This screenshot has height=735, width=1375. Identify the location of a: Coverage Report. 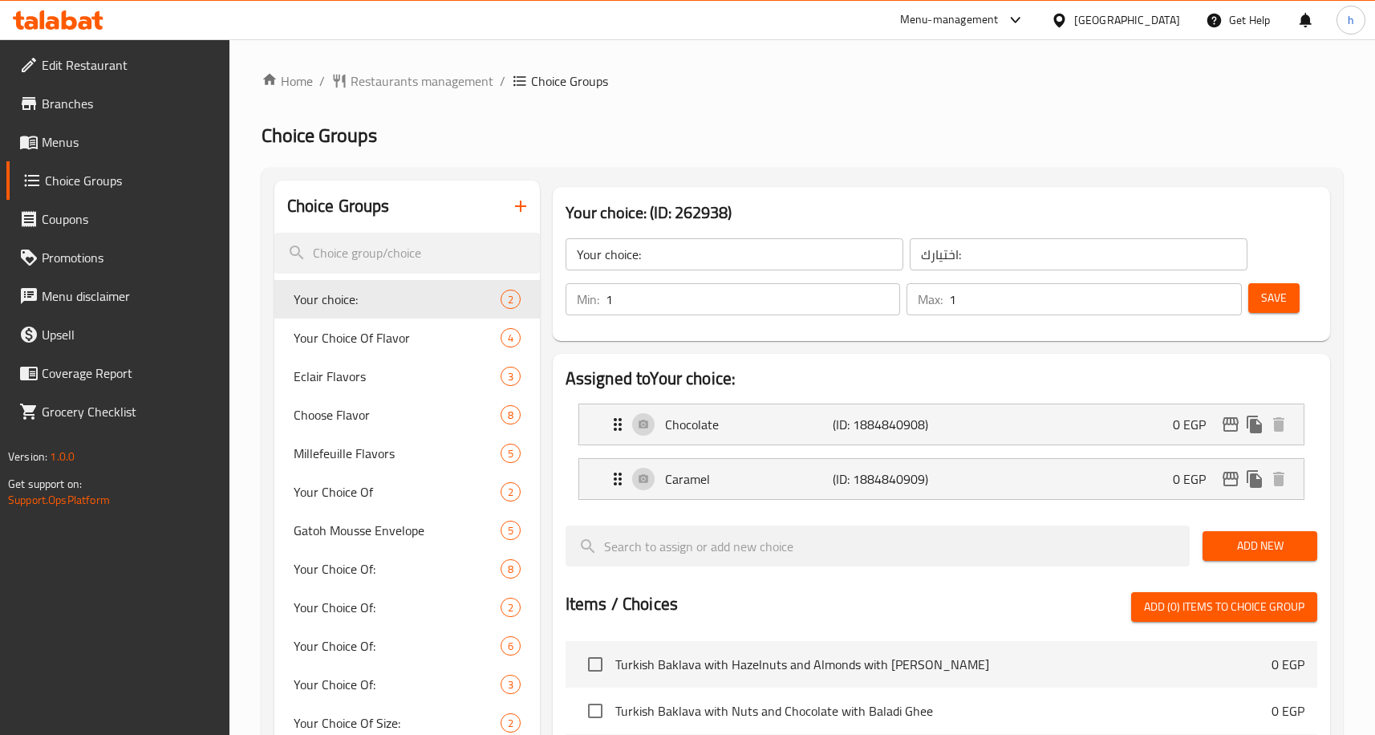
(118, 373).